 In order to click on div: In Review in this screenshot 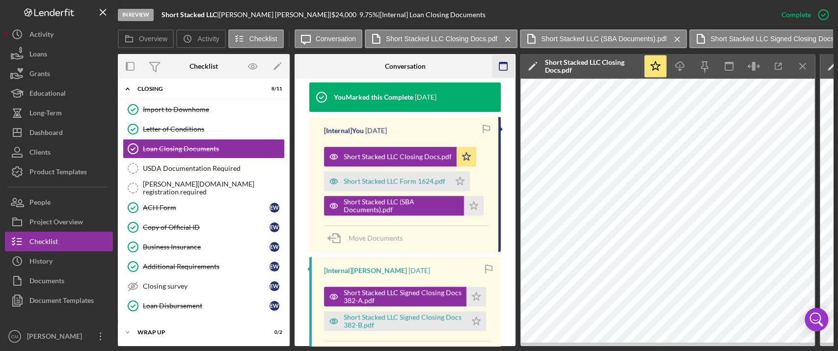, I will do `click(135, 15)`.